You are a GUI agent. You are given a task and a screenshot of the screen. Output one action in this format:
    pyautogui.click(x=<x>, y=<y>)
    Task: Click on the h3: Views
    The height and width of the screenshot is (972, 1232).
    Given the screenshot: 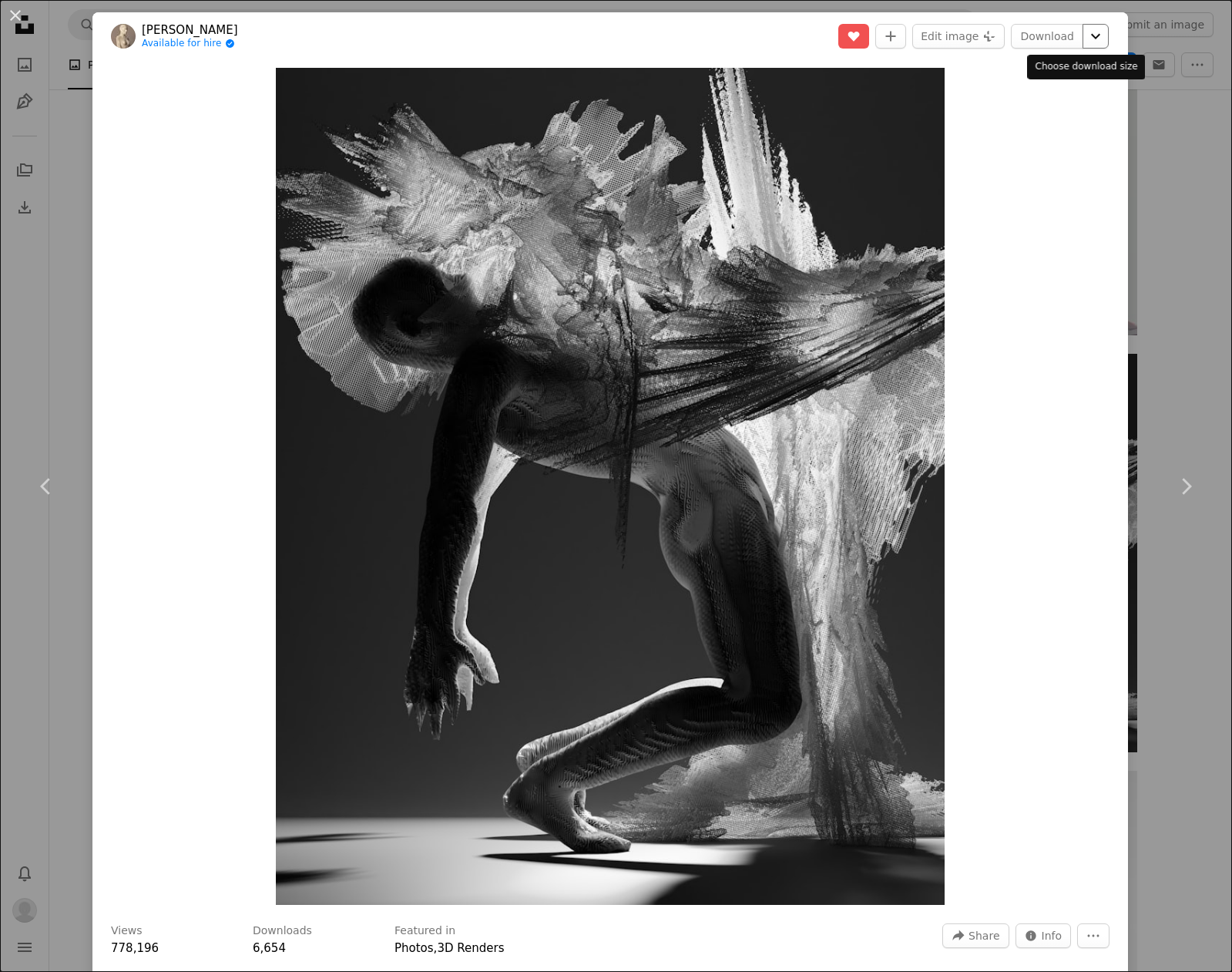 What is the action you would take?
    pyautogui.click(x=127, y=931)
    